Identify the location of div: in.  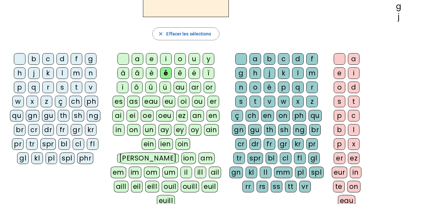
(119, 130).